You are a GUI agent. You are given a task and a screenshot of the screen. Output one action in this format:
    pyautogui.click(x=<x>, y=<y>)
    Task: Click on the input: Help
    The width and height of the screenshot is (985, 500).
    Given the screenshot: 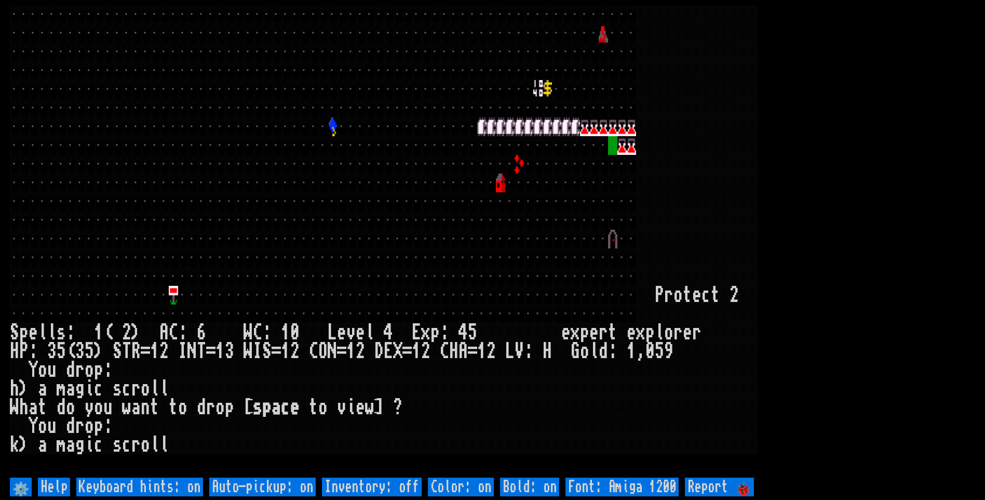 What is the action you would take?
    pyautogui.click(x=54, y=487)
    